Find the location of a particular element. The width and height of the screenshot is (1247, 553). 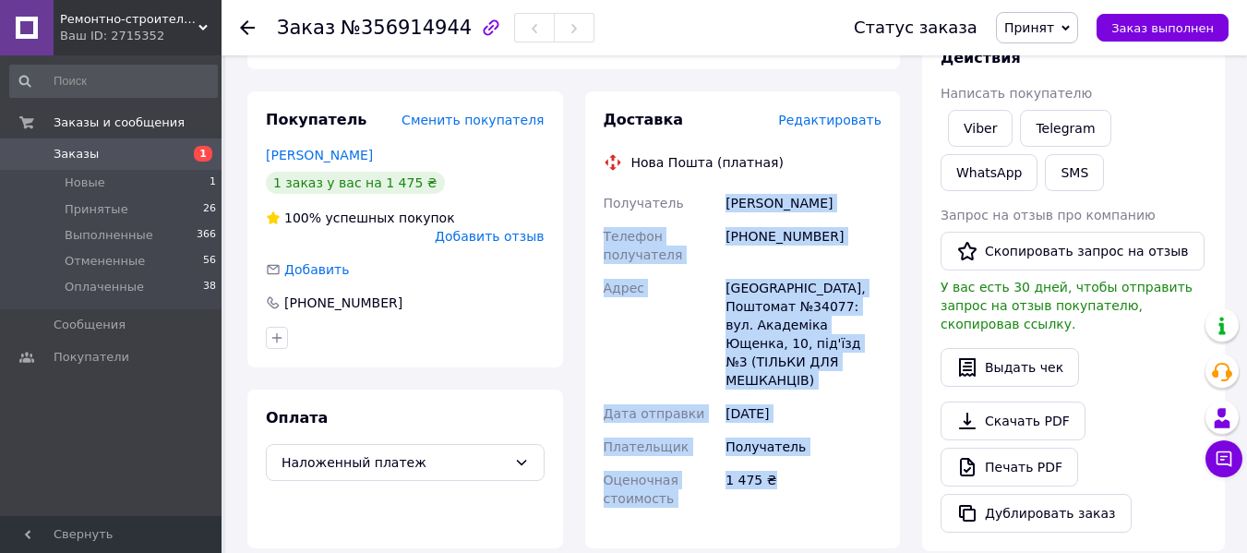

span: Ремонтно-строительная компания «Мастер на дом» is located at coordinates (129, 19).